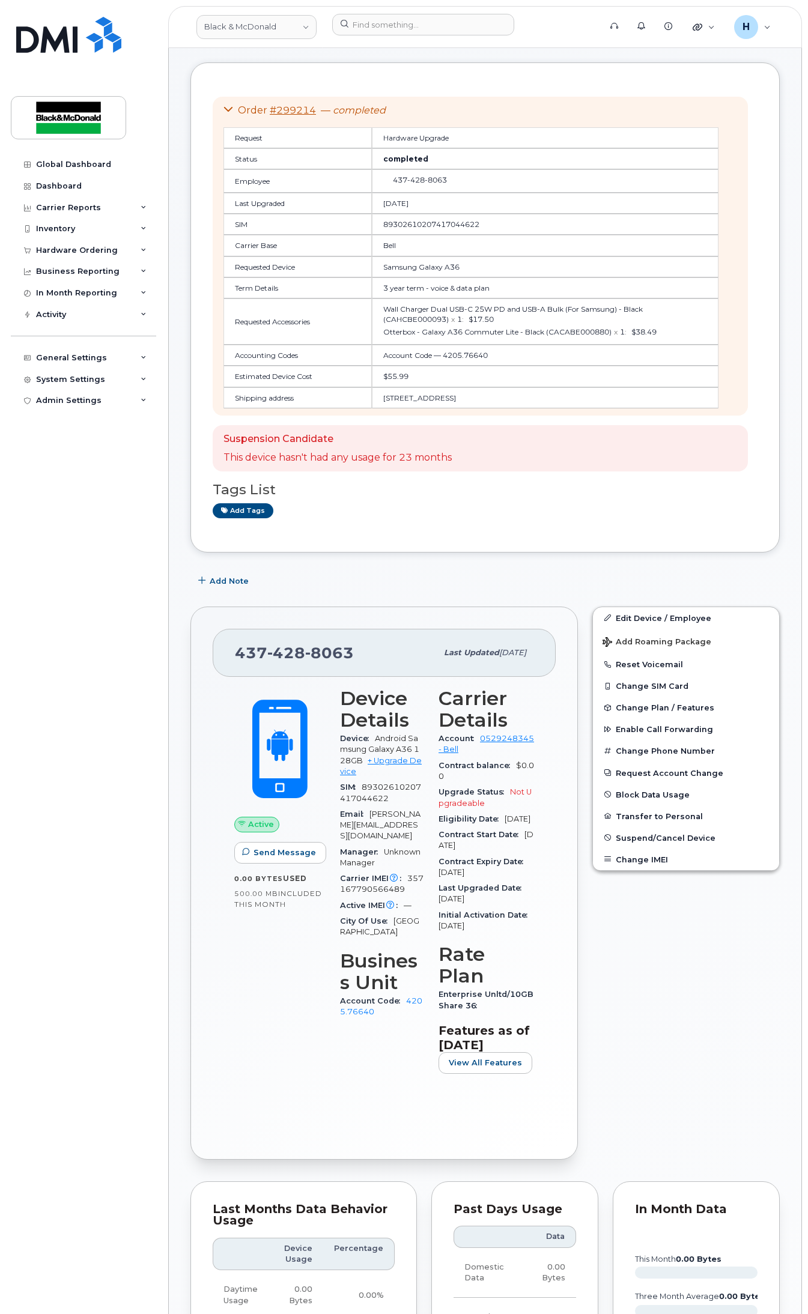 This screenshot has width=808, height=1314. I want to click on td: Last Upgraded, so click(297, 203).